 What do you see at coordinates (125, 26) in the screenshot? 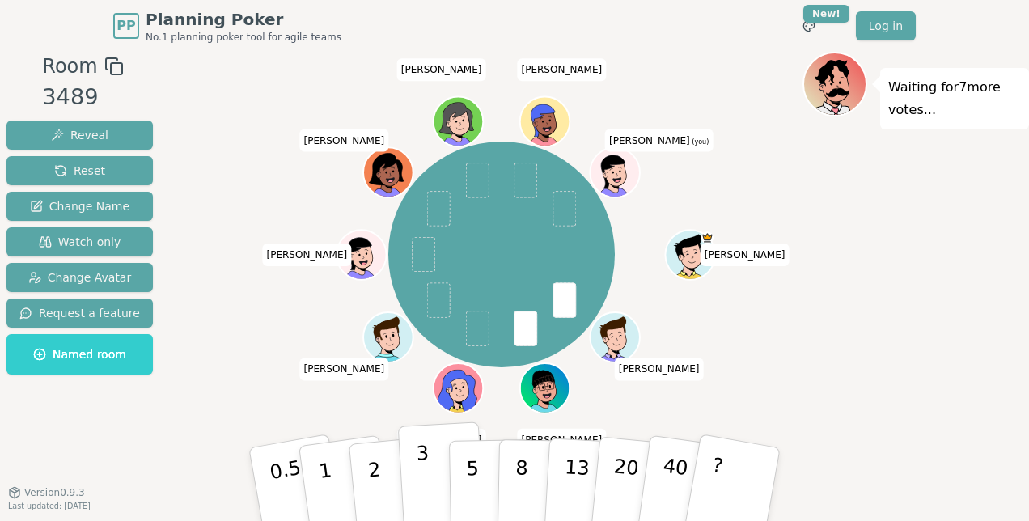
I see `span: PP` at bounding box center [125, 26].